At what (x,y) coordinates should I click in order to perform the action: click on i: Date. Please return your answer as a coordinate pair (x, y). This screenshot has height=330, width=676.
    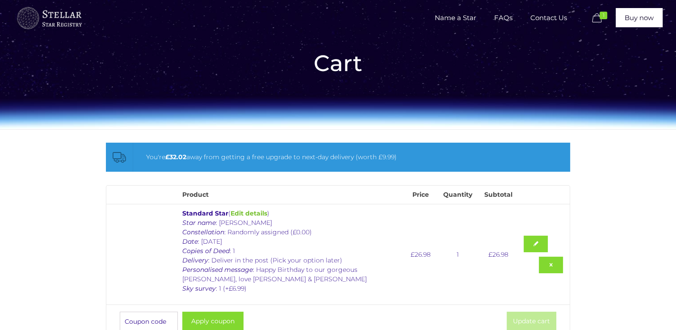
    Looking at the image, I should click on (190, 241).